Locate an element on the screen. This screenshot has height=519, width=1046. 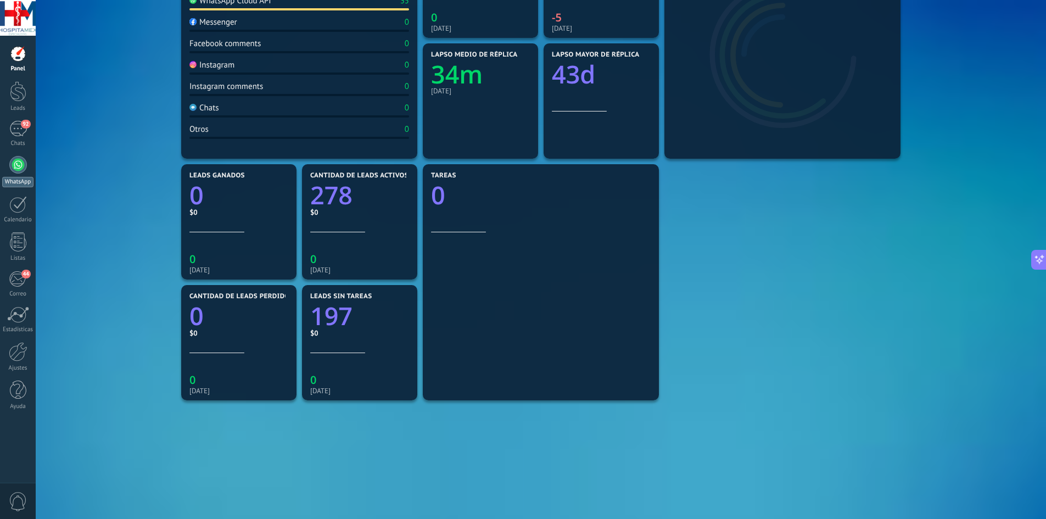
div: Calendario is located at coordinates (18, 220).